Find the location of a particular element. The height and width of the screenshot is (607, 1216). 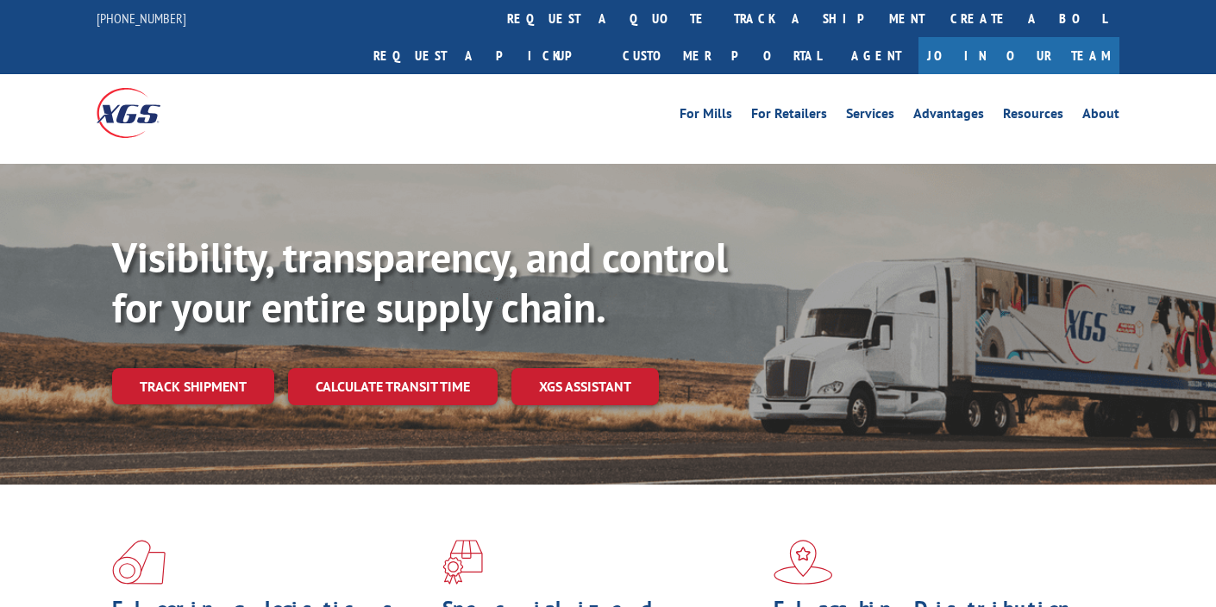

b: Visibility, transparency, and control for your entire supply chain. is located at coordinates (420, 282).